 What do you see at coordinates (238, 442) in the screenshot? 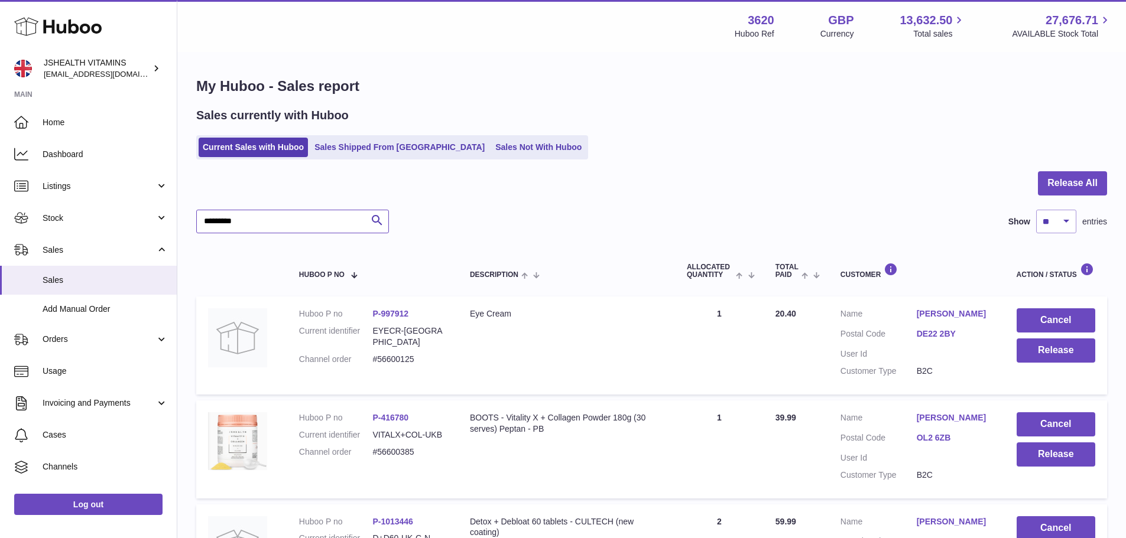
I see `img: 36201675073141.png` at bounding box center [238, 442].